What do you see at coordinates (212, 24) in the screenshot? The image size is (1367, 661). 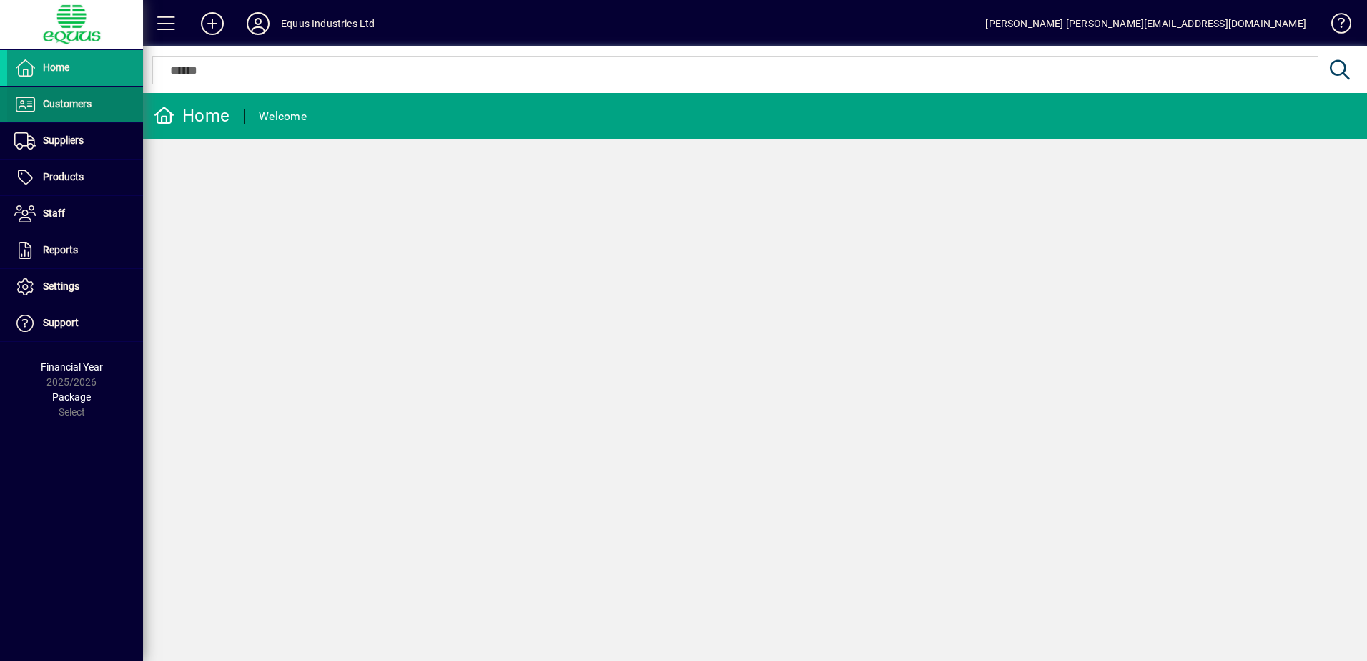 I see `button: Add` at bounding box center [212, 24].